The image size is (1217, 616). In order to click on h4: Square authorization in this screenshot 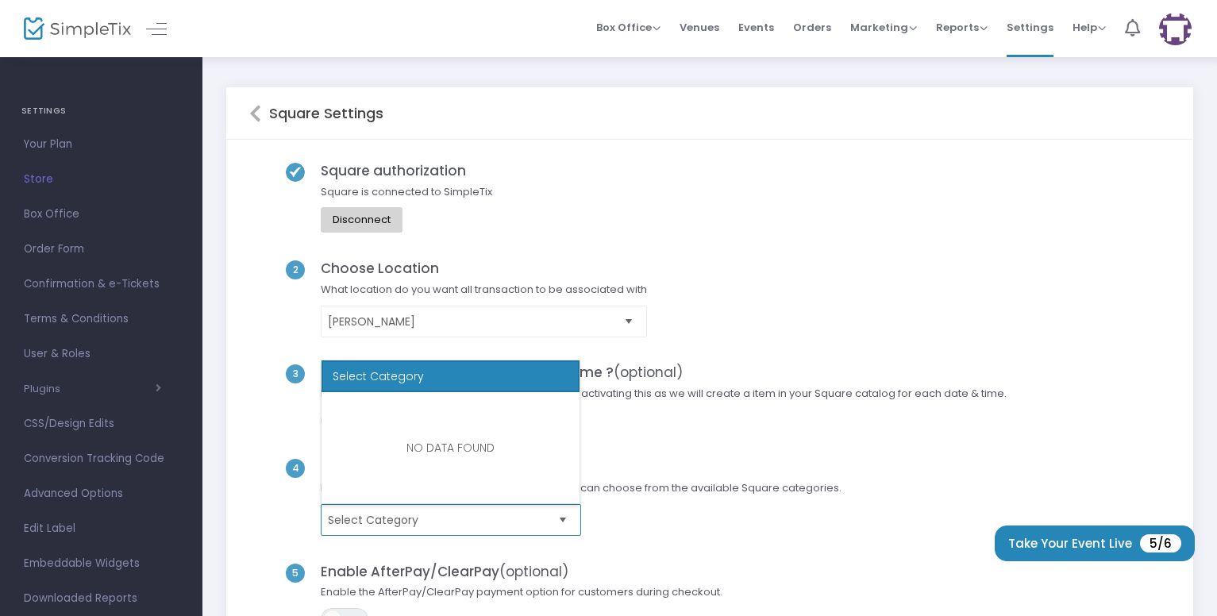, I will do `click(406, 171)`.